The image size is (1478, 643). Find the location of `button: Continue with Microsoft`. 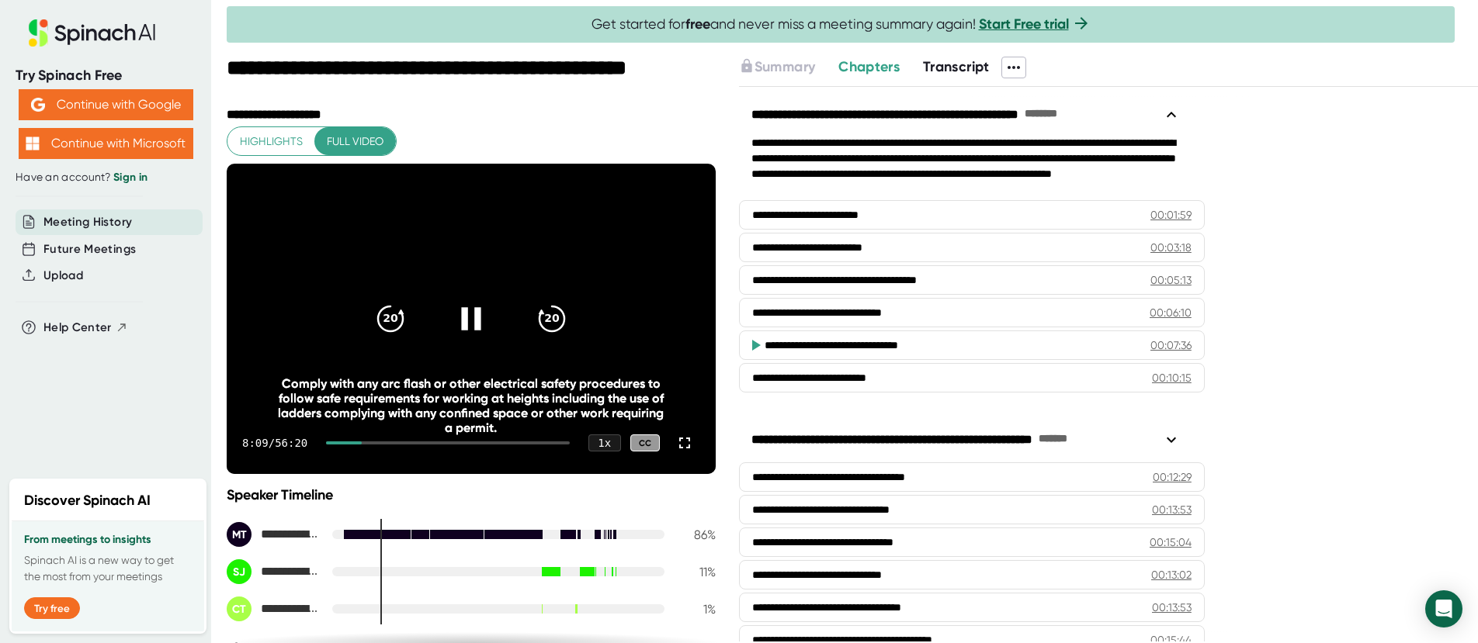

button: Continue with Microsoft is located at coordinates (106, 144).